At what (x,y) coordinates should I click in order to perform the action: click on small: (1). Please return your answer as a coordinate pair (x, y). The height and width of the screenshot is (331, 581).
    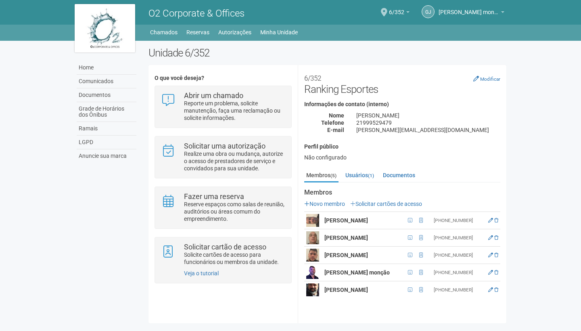
    Looking at the image, I should click on (371, 176).